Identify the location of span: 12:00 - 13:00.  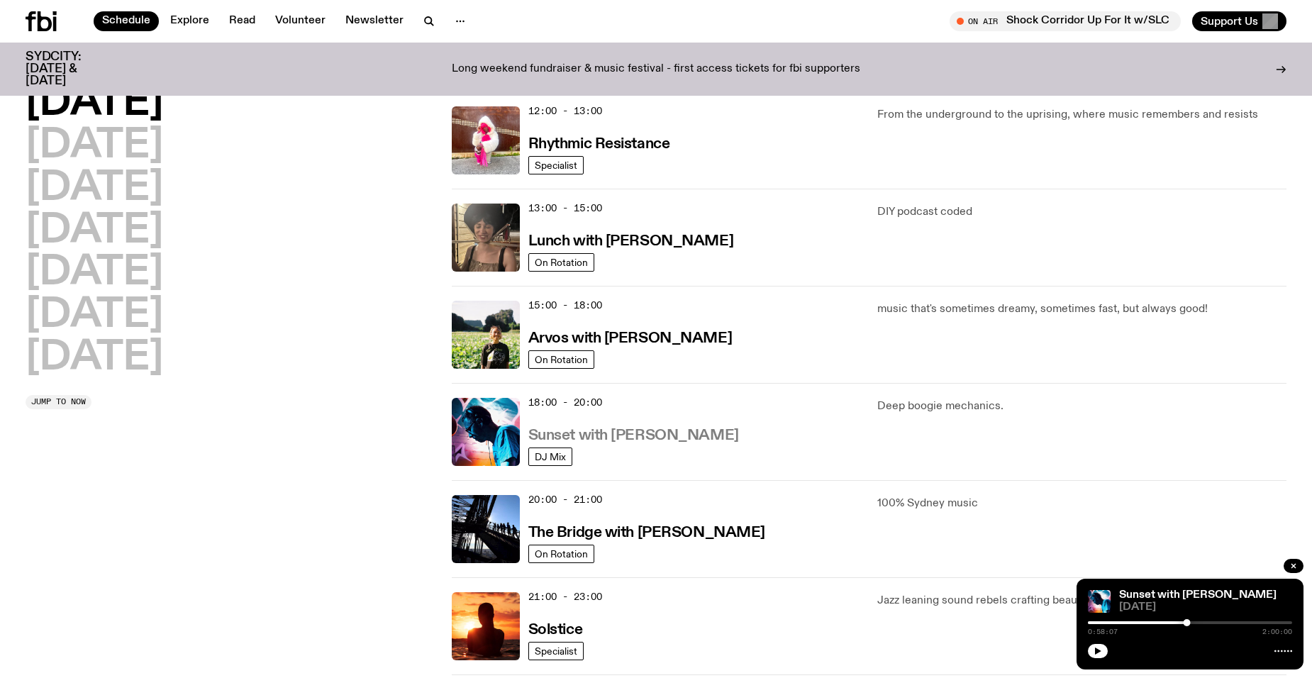
(565, 111).